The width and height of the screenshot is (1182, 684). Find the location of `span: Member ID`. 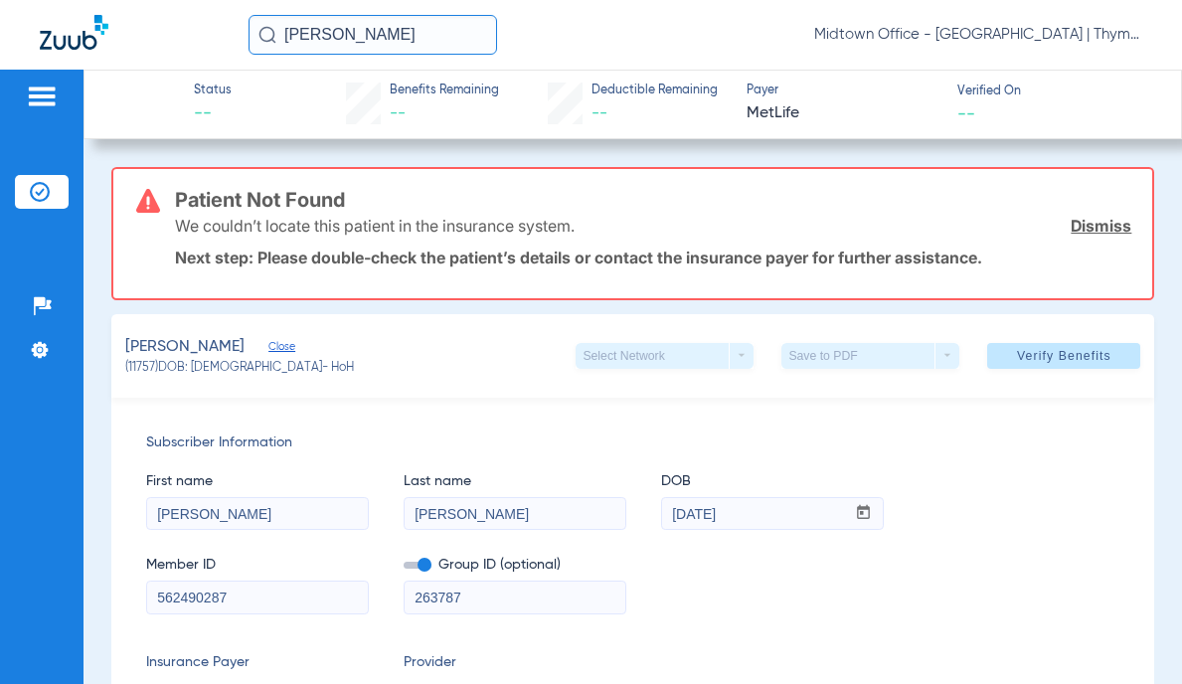

span: Member ID is located at coordinates (257, 565).